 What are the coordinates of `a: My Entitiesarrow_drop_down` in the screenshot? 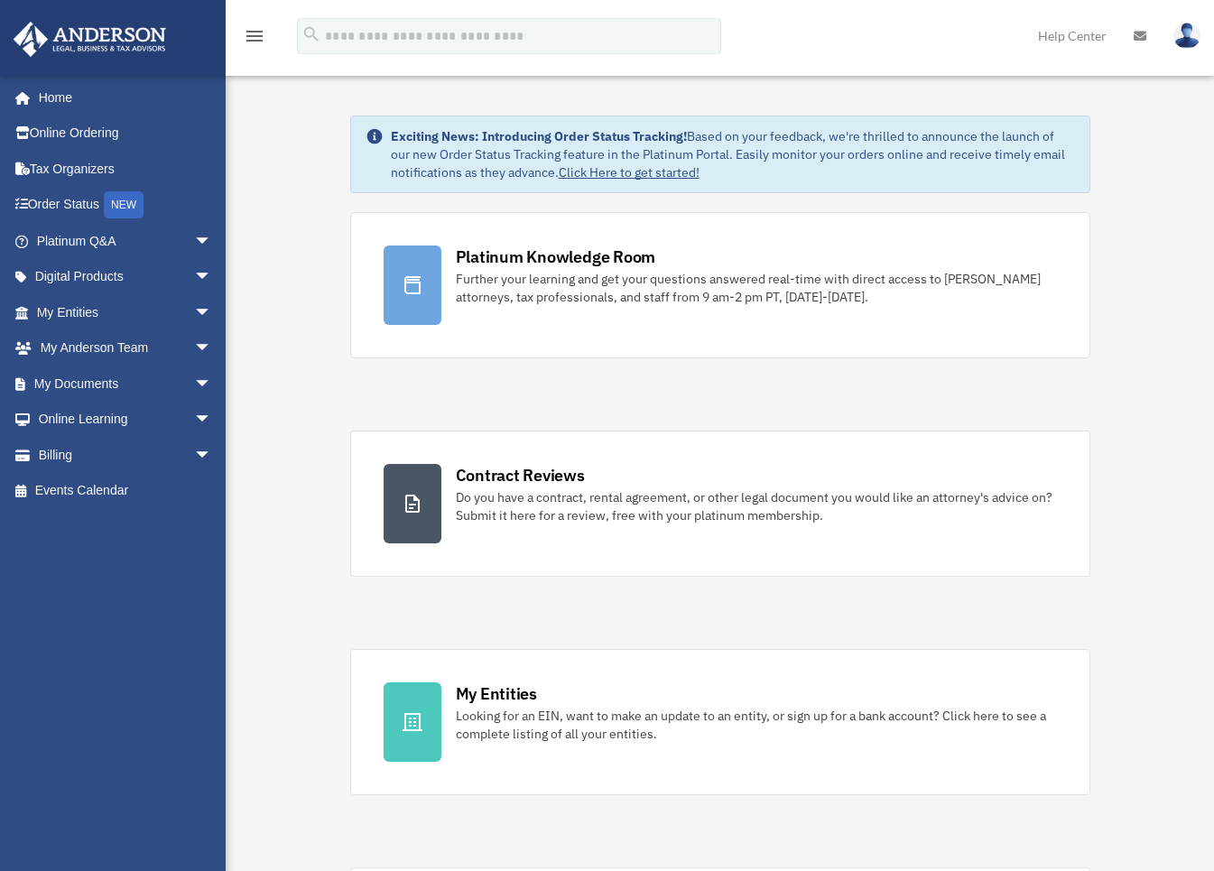 It's located at (125, 312).